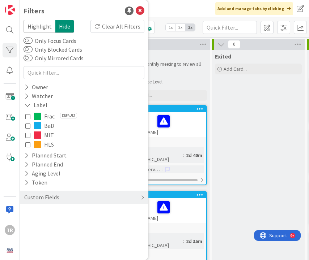  What do you see at coordinates (34, 11) in the screenshot?
I see `div: Filters` at bounding box center [34, 11].